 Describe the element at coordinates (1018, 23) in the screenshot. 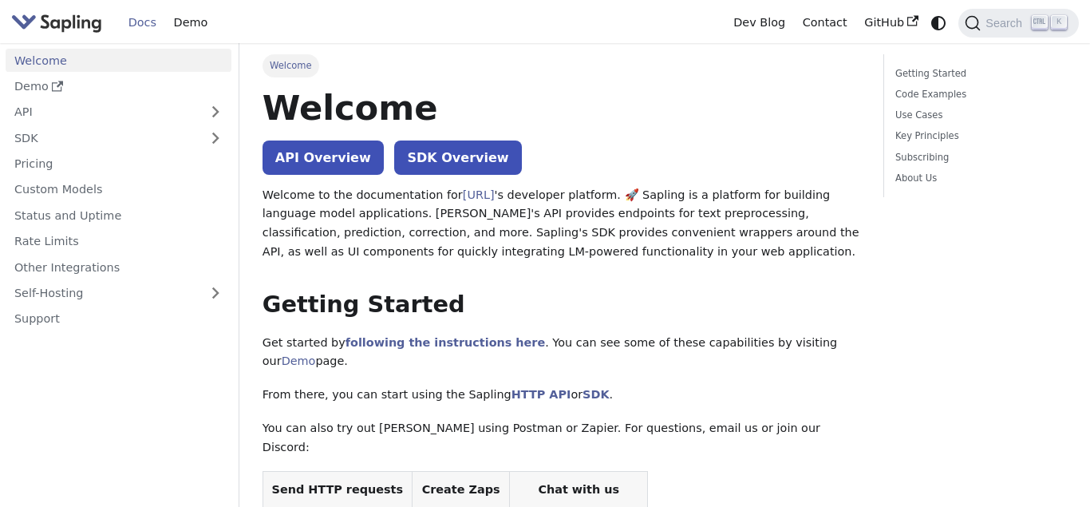

I see `button: Search (Ctrl+K)` at that location.